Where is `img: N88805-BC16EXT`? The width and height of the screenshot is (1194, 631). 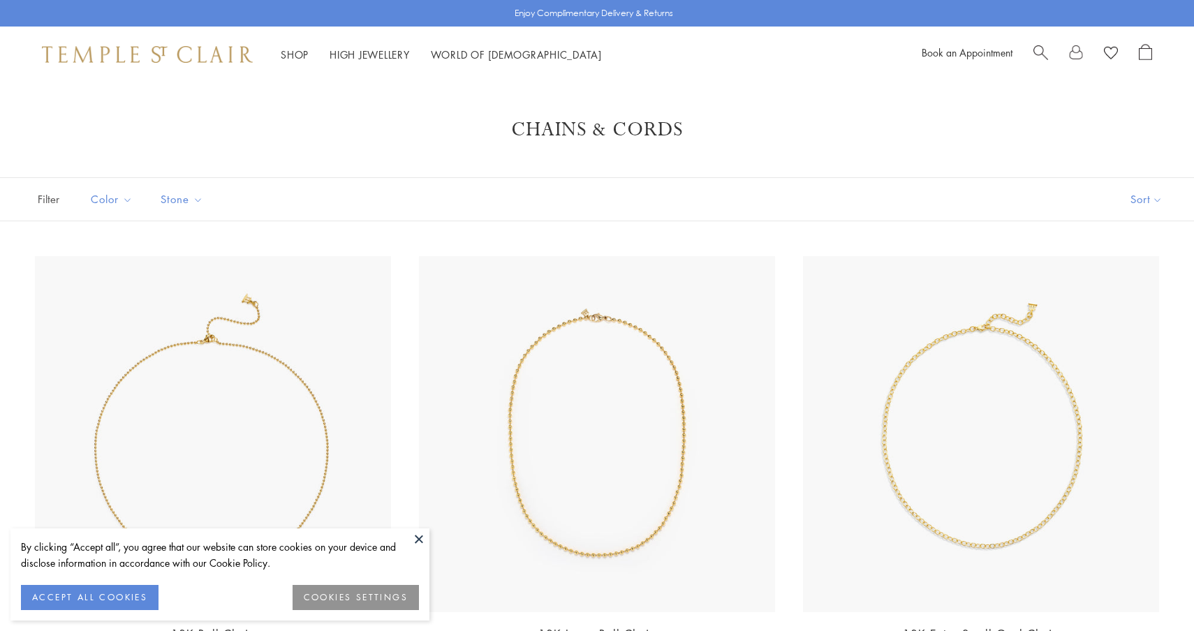
img: N88805-BC16EXT is located at coordinates (213, 434).